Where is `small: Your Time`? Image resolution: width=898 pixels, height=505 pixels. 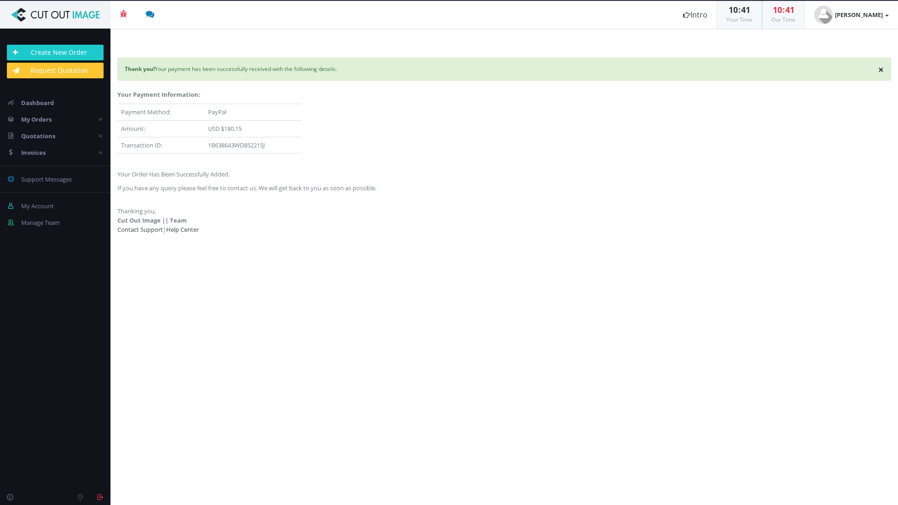
small: Your Time is located at coordinates (739, 19).